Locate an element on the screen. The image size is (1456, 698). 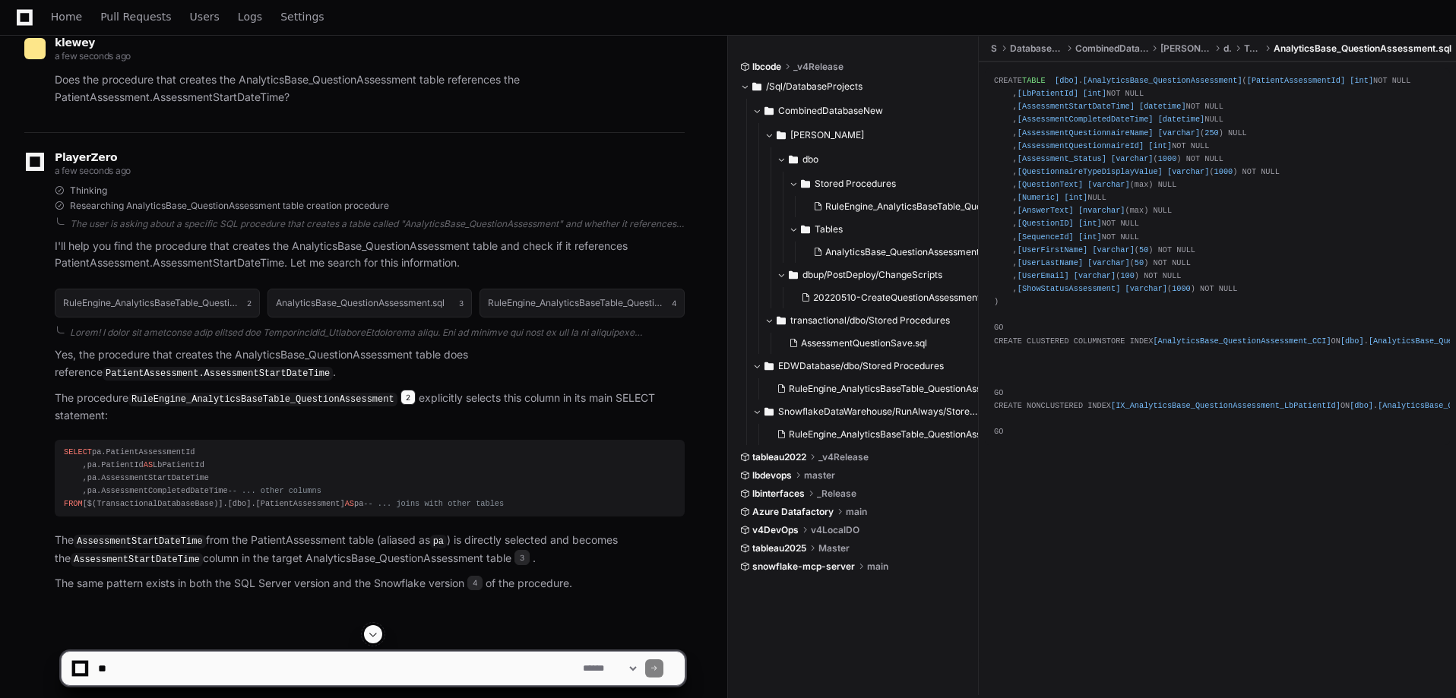
span: Tables is located at coordinates (1253, 49).